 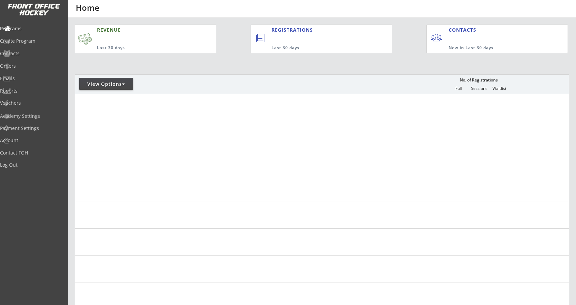 What do you see at coordinates (499, 89) in the screenshot?
I see `div: Waitlist` at bounding box center [499, 89].